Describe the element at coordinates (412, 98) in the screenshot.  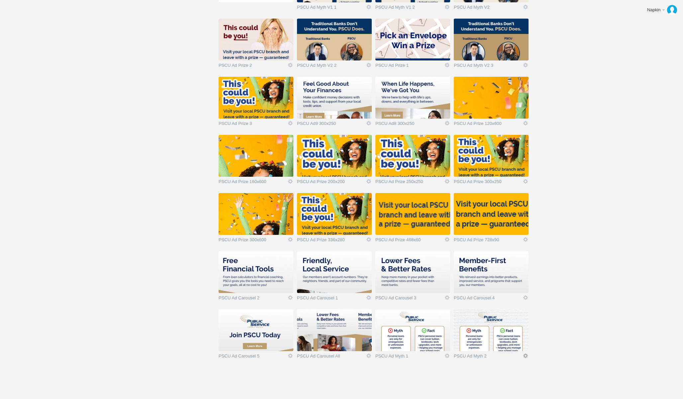
I see `img: napkinmarketing_7ucyc0_thumb.jpg` at that location.